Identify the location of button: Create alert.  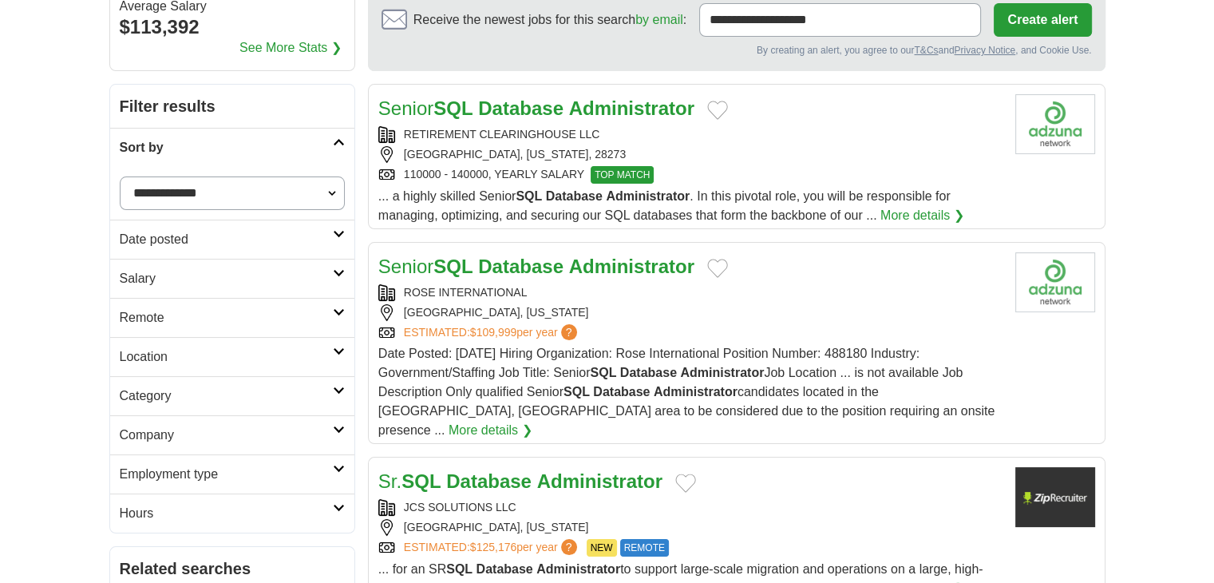
(1043, 20).